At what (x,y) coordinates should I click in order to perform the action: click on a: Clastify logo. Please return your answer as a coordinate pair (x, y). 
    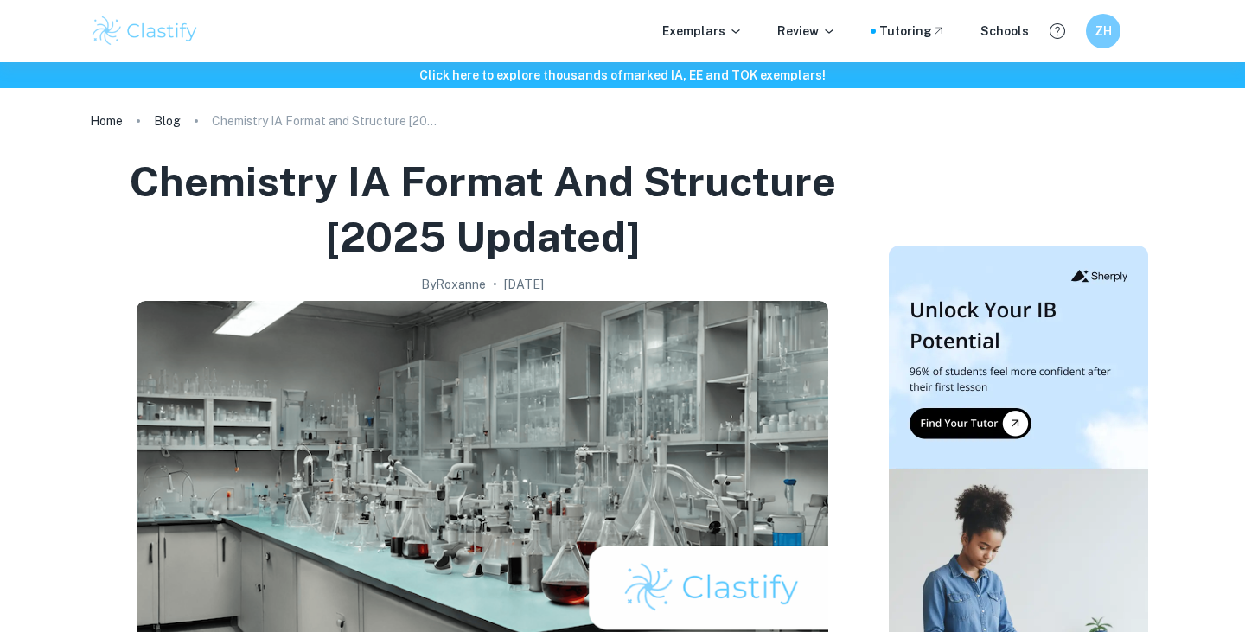
    Looking at the image, I should click on (144, 31).